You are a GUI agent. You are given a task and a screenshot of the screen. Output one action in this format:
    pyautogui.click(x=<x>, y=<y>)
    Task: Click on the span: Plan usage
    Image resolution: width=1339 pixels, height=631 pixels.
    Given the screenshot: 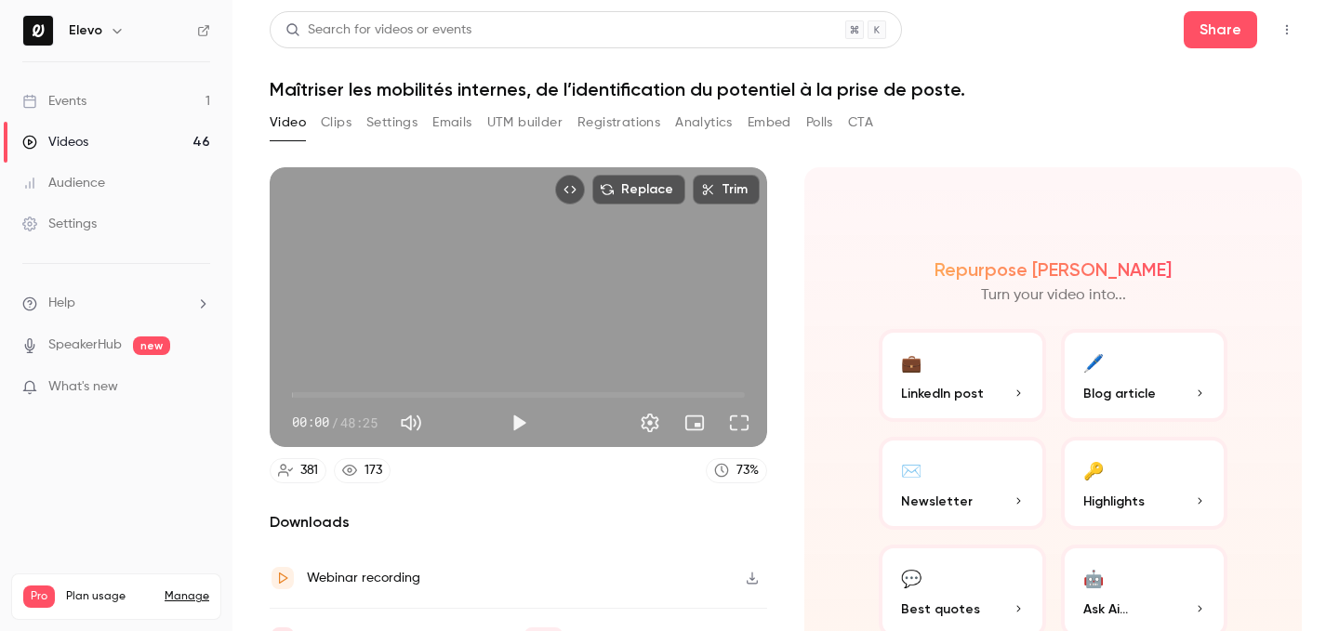 What is the action you would take?
    pyautogui.click(x=110, y=597)
    